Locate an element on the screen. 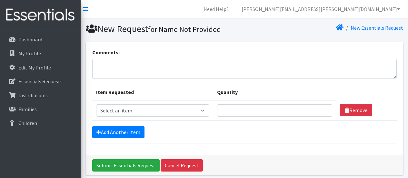 The width and height of the screenshot is (408, 178). a: Children is located at coordinates (40, 123).